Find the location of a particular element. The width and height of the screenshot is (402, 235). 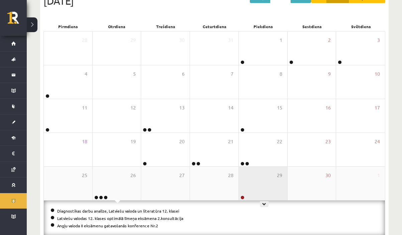

span: 15 is located at coordinates (279, 108).